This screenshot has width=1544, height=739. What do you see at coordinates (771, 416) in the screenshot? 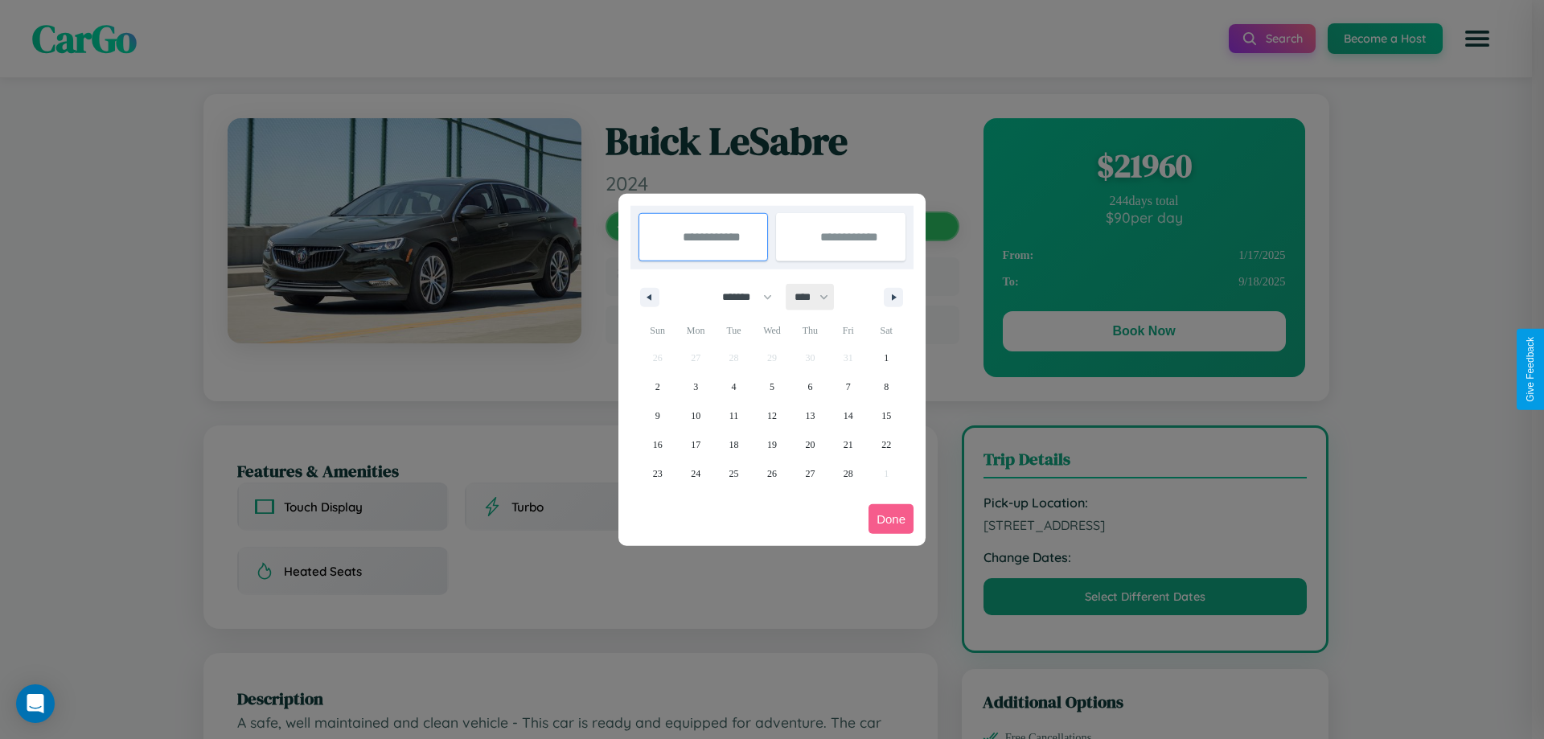
I see `button: 12` at bounding box center [771, 416].